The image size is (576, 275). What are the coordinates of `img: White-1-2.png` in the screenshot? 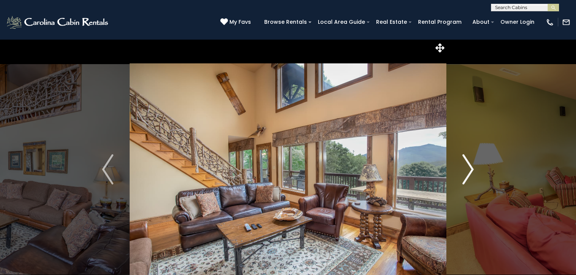 It's located at (58, 22).